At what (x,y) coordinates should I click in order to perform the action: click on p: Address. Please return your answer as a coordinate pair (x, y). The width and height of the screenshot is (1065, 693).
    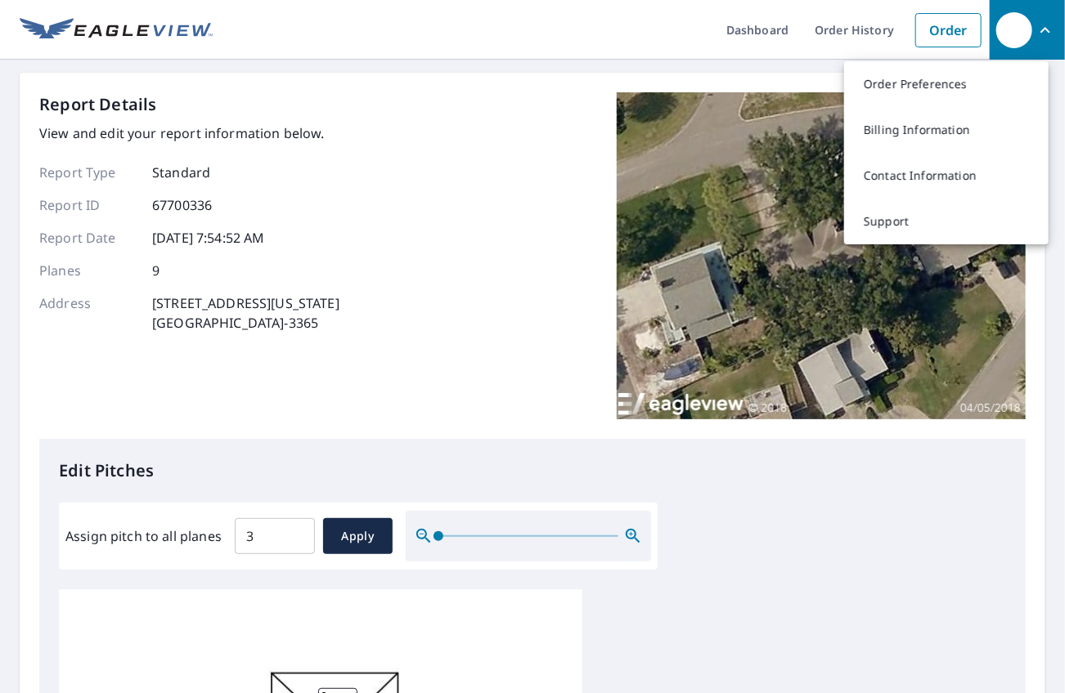
    Looking at the image, I should click on (88, 313).